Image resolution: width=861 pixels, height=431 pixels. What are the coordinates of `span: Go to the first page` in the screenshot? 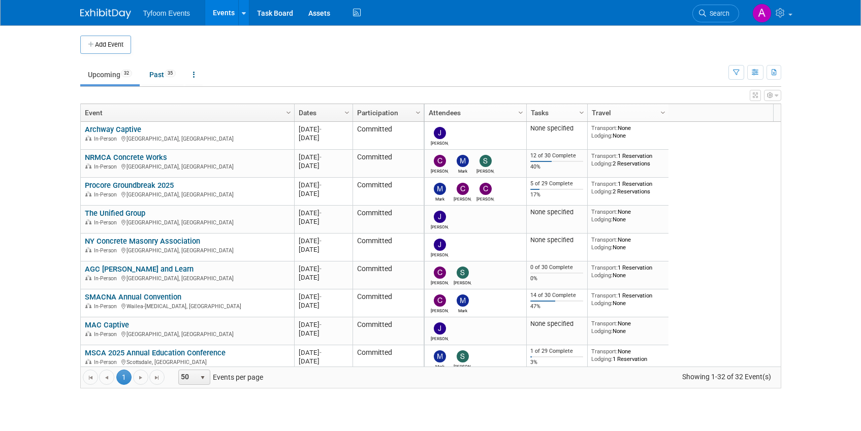 It's located at (90, 378).